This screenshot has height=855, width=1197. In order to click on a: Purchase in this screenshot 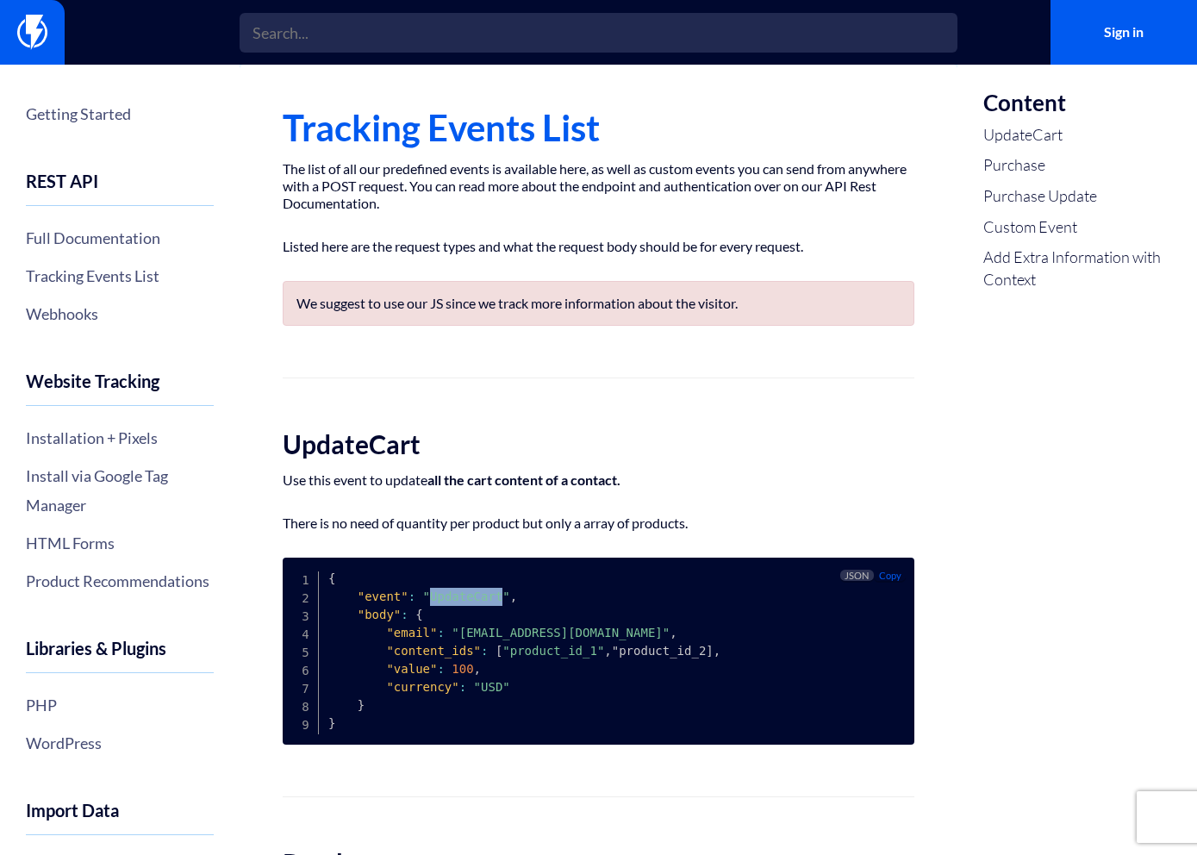, I will do `click(1077, 165)`.